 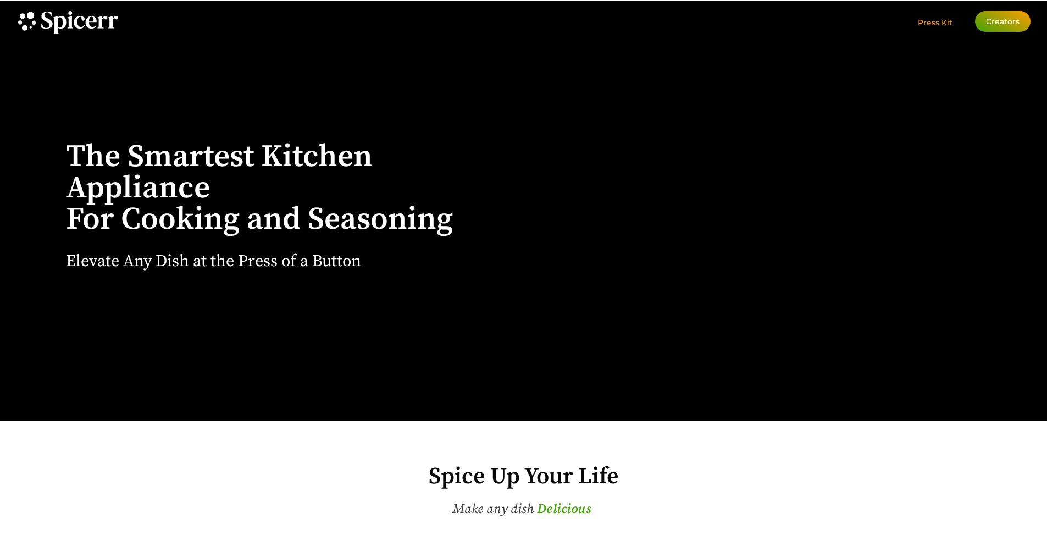 I want to click on span: s, so click(x=589, y=509).